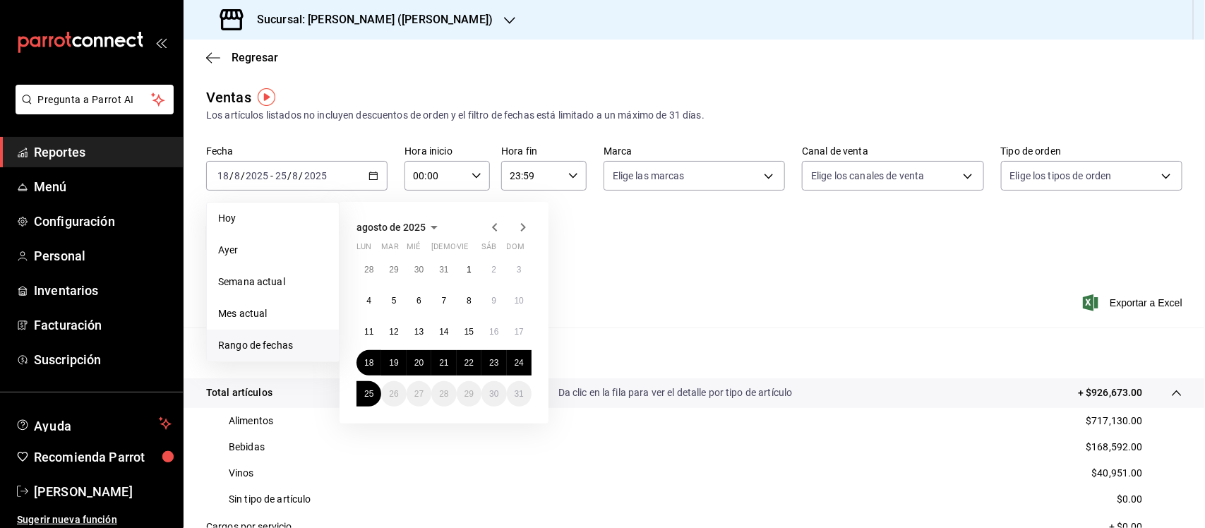  I want to click on span: agosto de 2025, so click(391, 227).